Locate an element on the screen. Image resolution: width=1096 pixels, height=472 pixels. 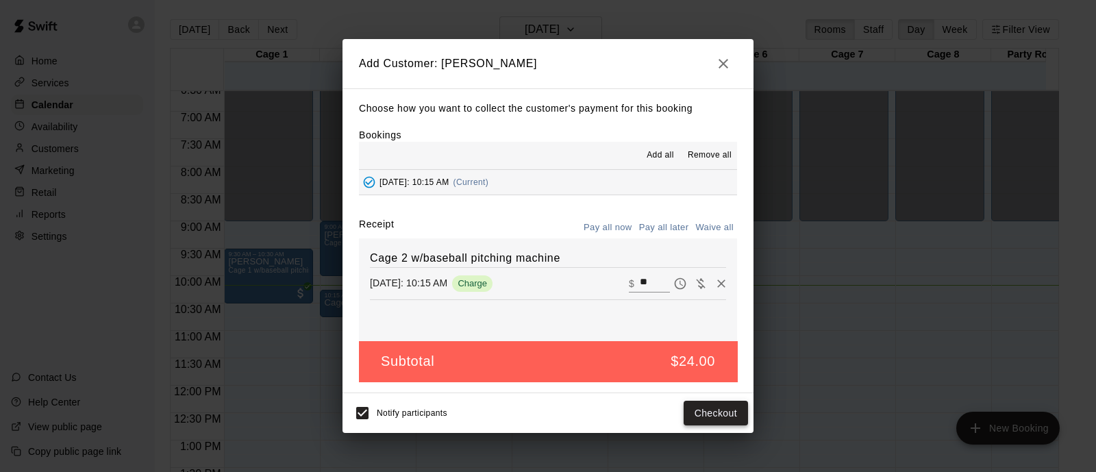
h5: Subtotal is located at coordinates (408, 361).